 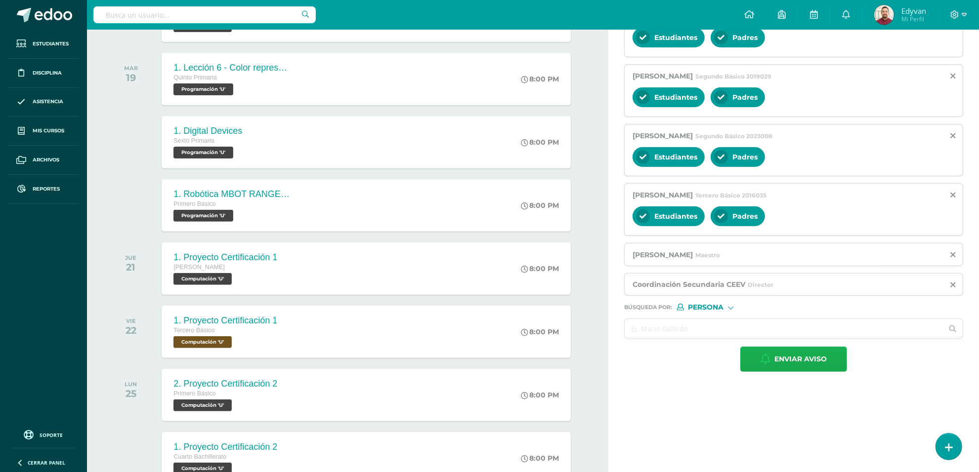 I want to click on span: Reportes, so click(x=46, y=189).